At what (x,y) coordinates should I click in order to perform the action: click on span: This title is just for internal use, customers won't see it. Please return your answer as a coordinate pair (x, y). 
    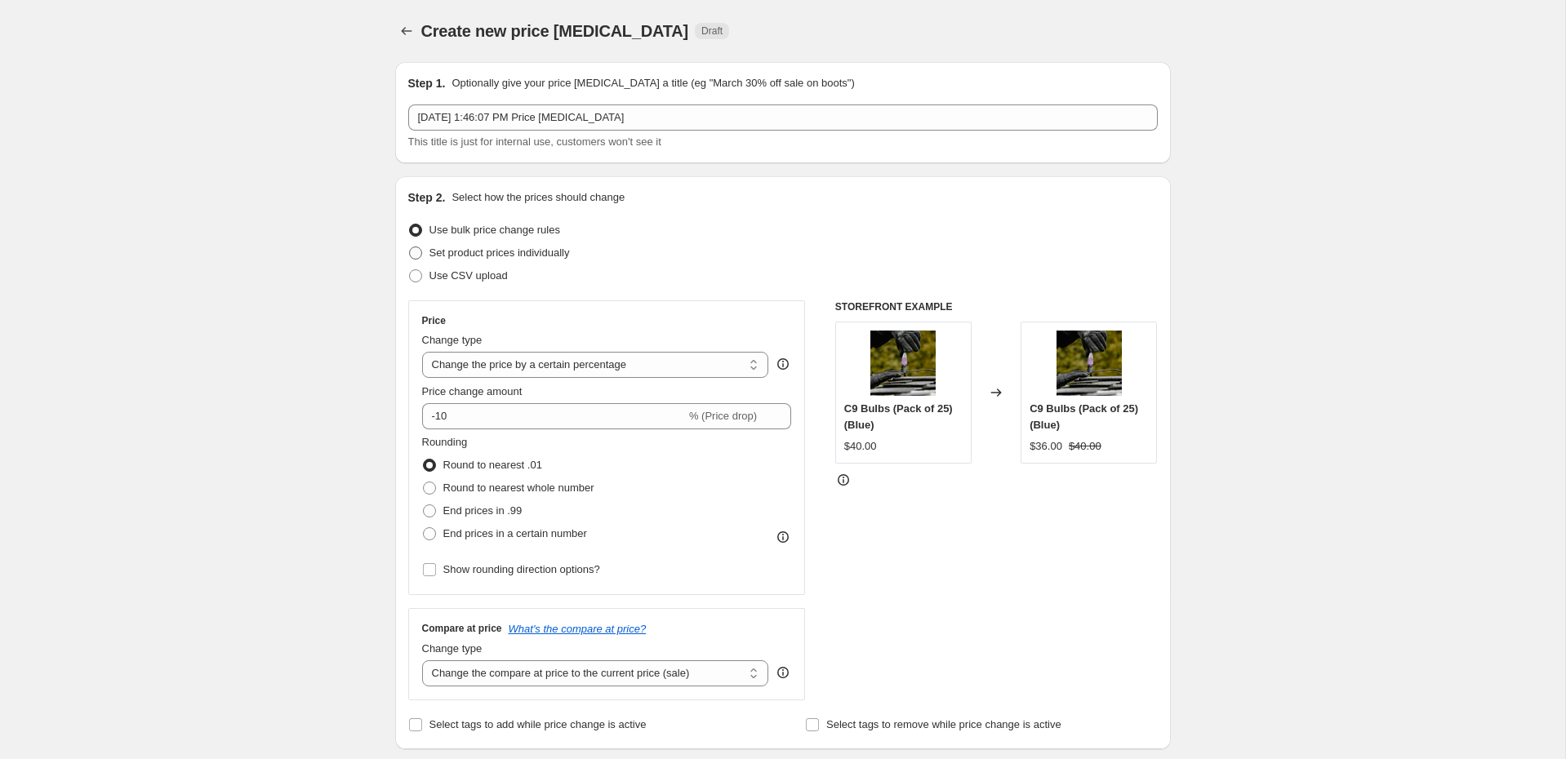
    Looking at the image, I should click on (535, 141).